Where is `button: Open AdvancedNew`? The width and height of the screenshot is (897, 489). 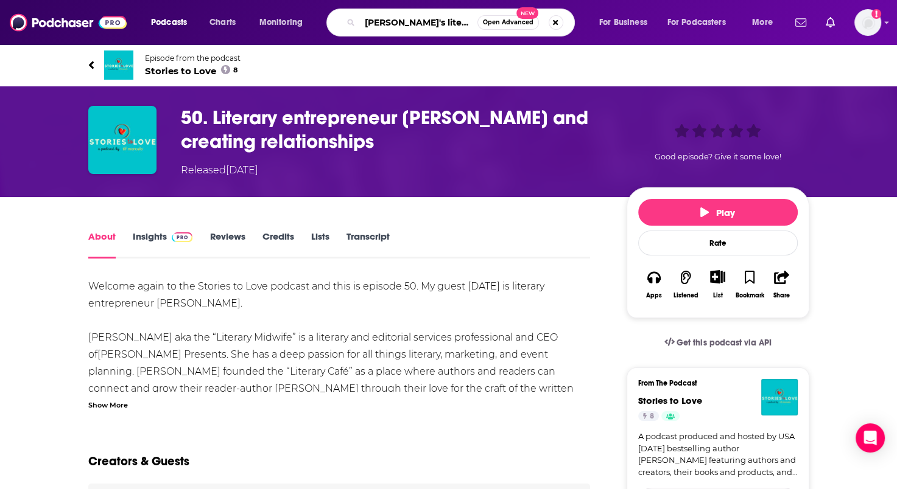 button: Open AdvancedNew is located at coordinates (508, 23).